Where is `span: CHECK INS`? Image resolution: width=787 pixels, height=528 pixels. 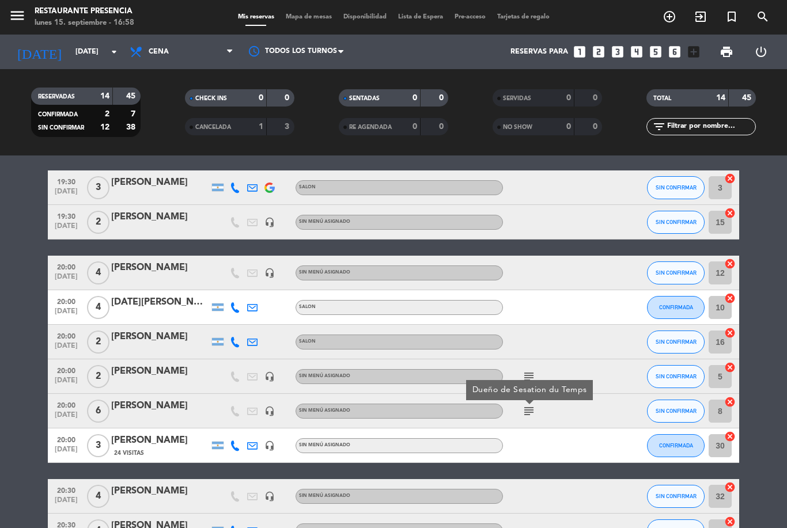
span: CHECK INS is located at coordinates (211, 99).